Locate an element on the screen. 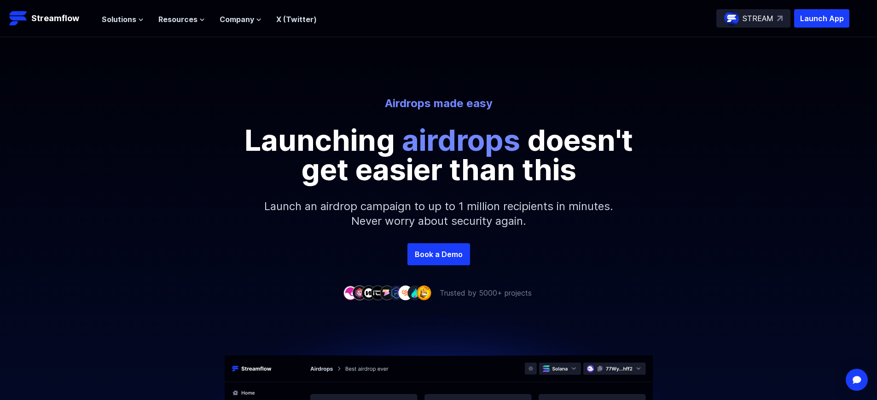 This screenshot has width=877, height=400. p: Launch App is located at coordinates (821, 18).